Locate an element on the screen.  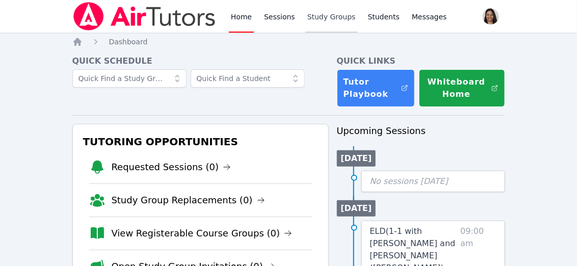
a: Dashboard is located at coordinates (128, 42).